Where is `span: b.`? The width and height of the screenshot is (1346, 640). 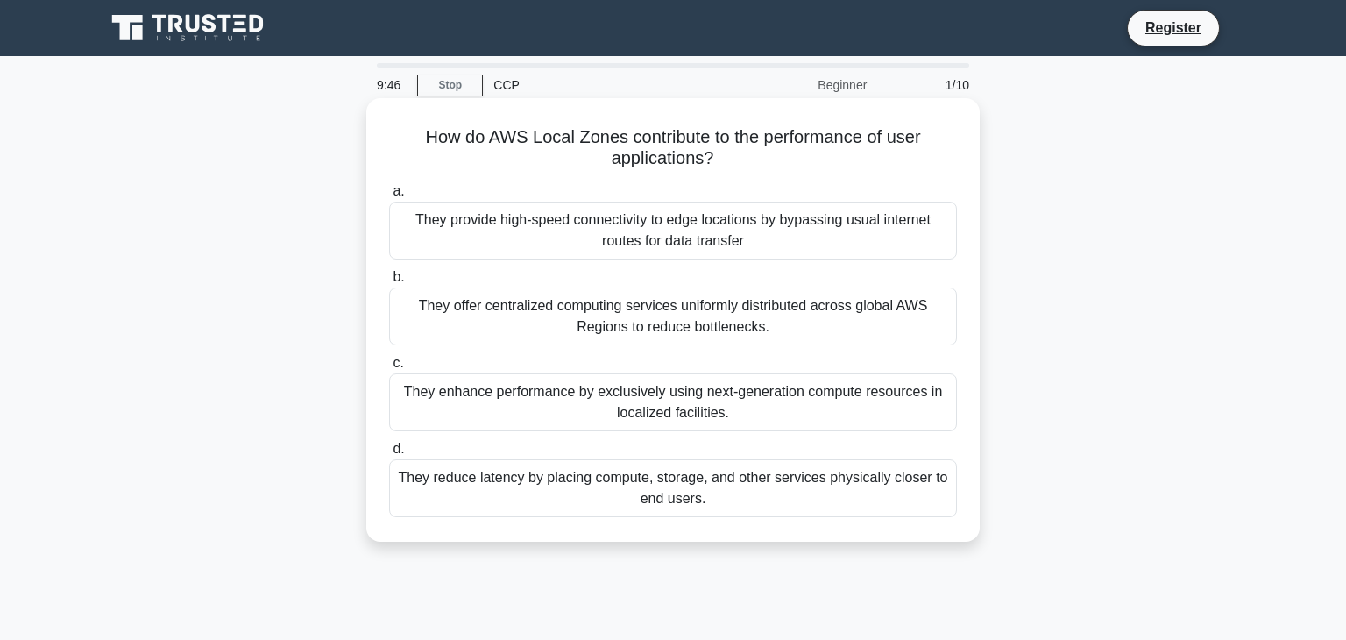
span: b. is located at coordinates (398, 276).